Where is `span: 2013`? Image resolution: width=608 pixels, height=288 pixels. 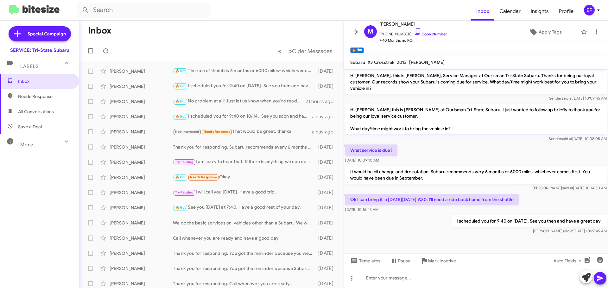 span: 2013 is located at coordinates (401, 62).